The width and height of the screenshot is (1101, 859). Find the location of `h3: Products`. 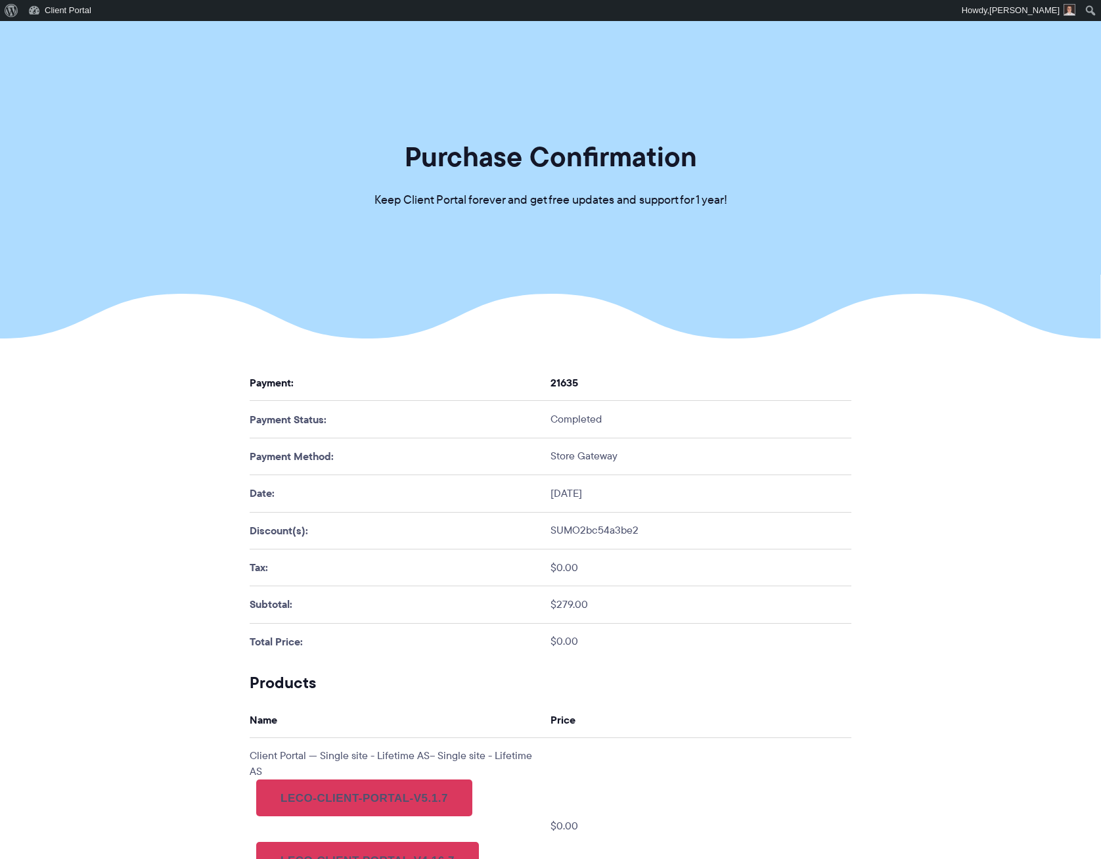

h3: Products is located at coordinates (550, 683).